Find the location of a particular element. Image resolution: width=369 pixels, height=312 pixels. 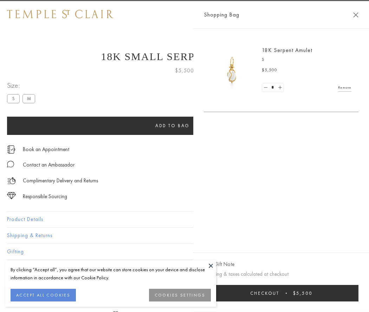

a: Remove is located at coordinates (345, 88).